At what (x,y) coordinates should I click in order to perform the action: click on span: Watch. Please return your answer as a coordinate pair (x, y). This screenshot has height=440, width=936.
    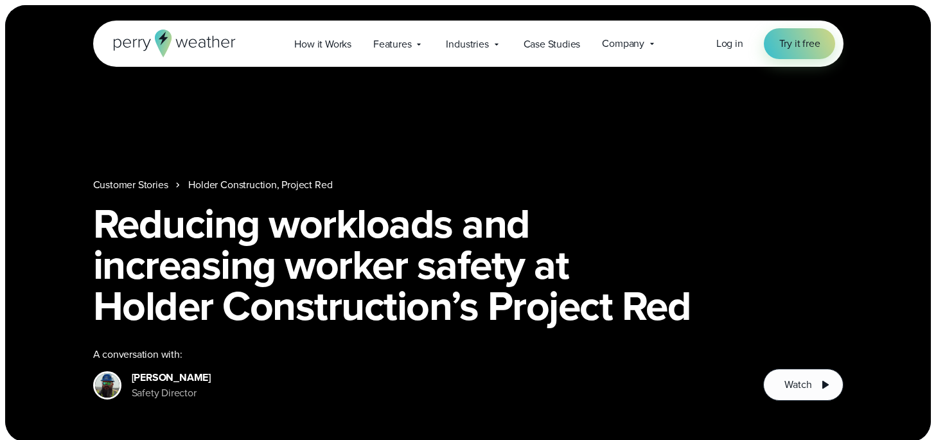
    Looking at the image, I should click on (798, 385).